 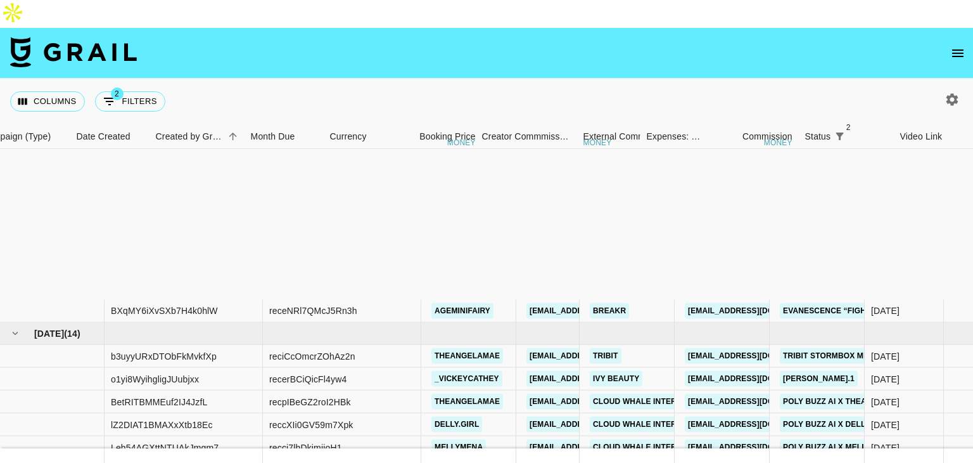 I want to click on a: ageminifairy, so click(x=463, y=311).